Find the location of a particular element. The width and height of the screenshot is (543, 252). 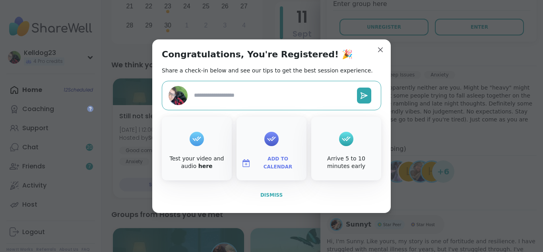

h1: Congratulations, You're Registered! 🎉 is located at coordinates (257, 55).